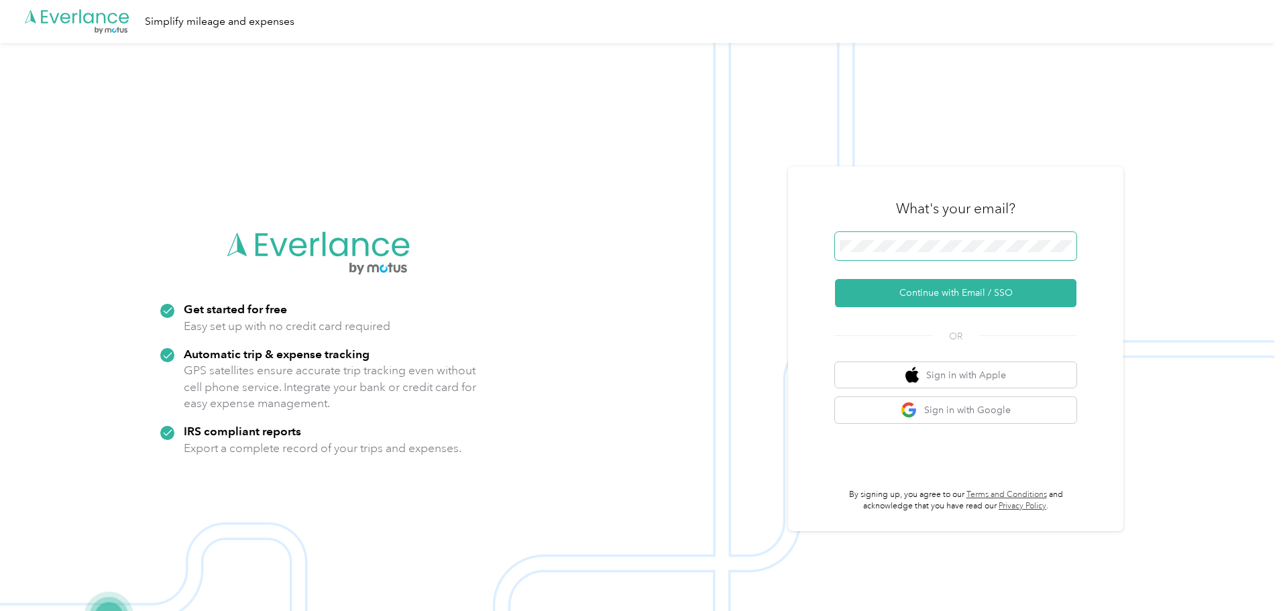  I want to click on h3: What's your email?, so click(955, 209).